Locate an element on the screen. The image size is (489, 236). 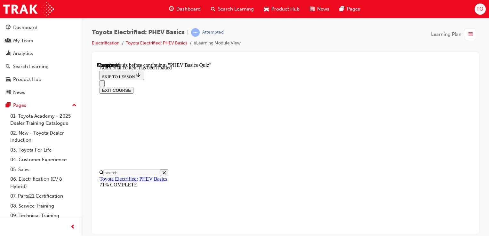
button: TQ is located at coordinates (480, 9).